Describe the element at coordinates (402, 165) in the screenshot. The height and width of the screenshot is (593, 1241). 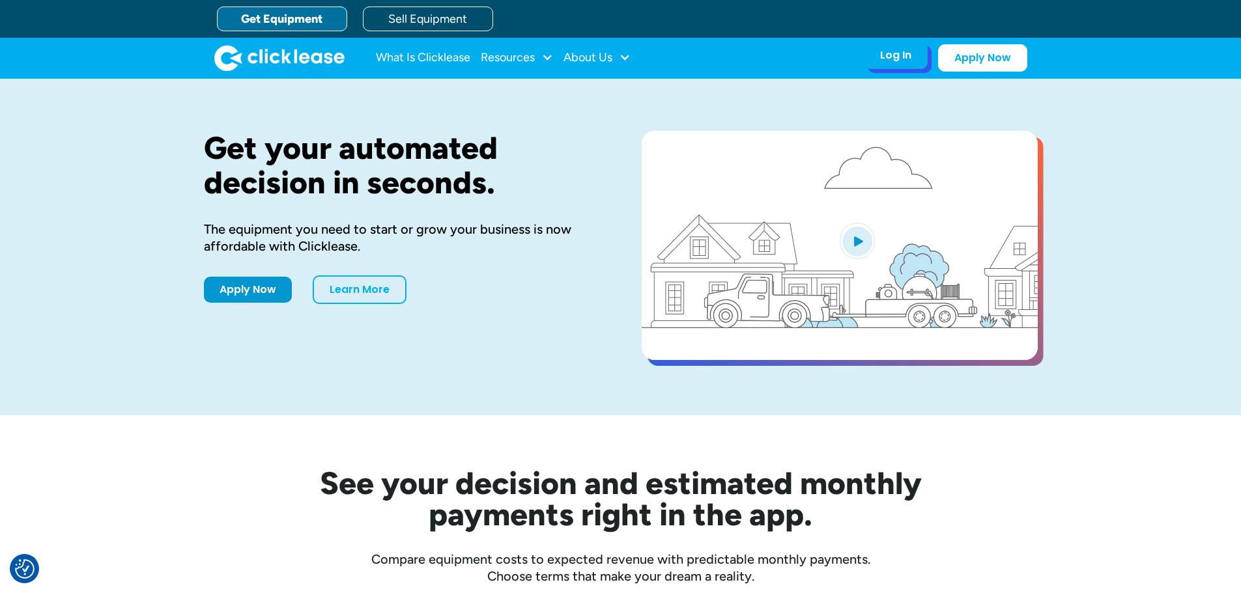
I see `h1: Get your automated decision in seconds.` at that location.